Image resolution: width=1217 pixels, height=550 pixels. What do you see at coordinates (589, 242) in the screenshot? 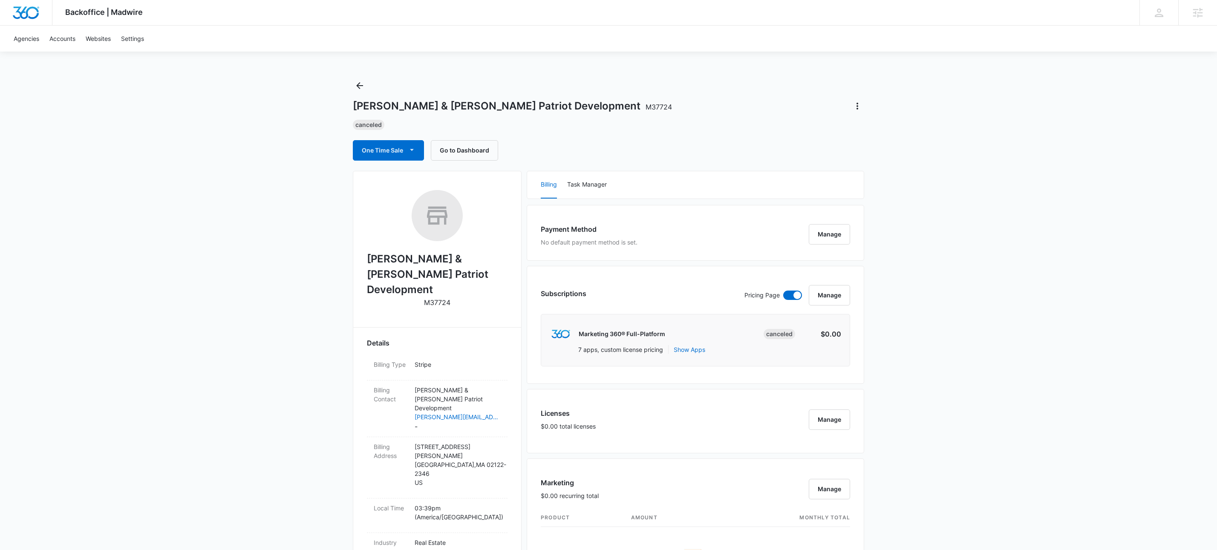
I see `p: No default payment method is set.` at bounding box center [589, 242].